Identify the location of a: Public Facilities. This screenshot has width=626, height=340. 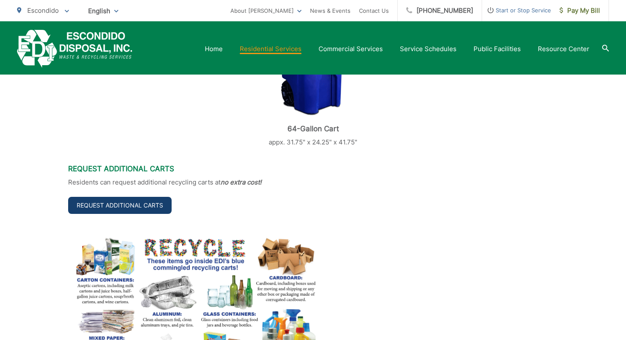
(497, 49).